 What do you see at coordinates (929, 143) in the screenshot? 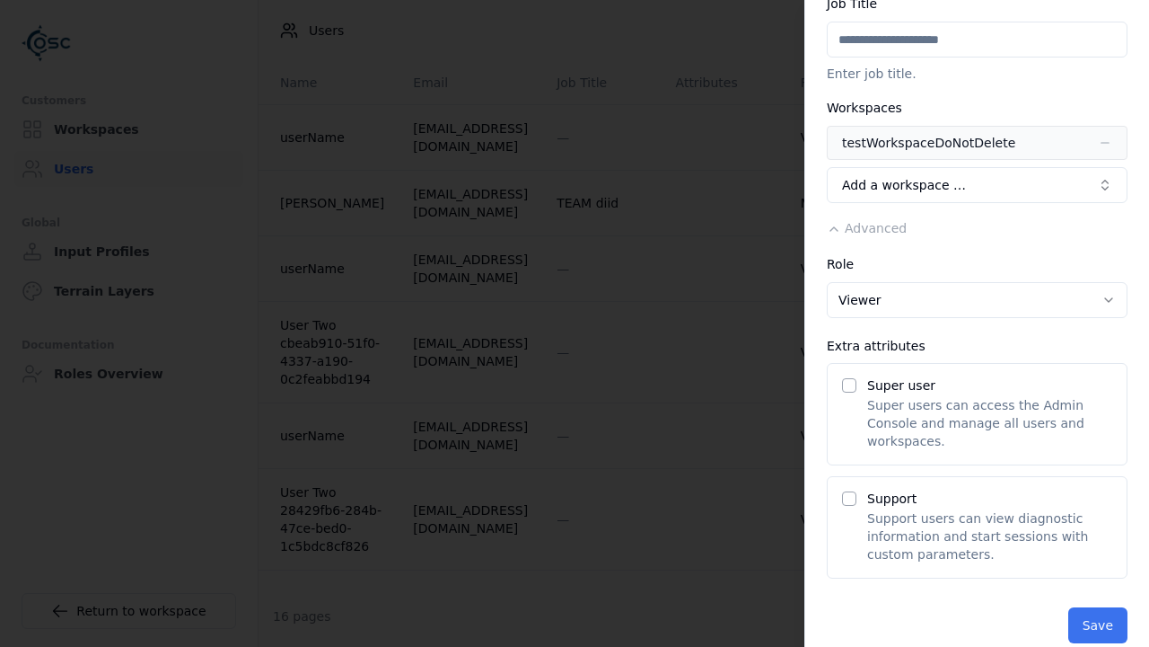
I see `div: testWorkspaceDoNotDelete` at bounding box center [929, 143].